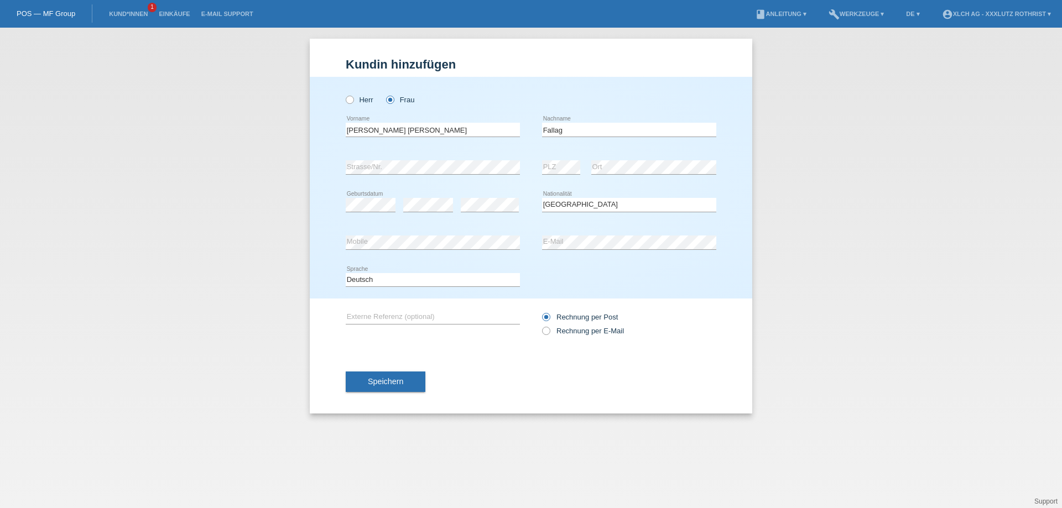  I want to click on label: Frau, so click(400, 100).